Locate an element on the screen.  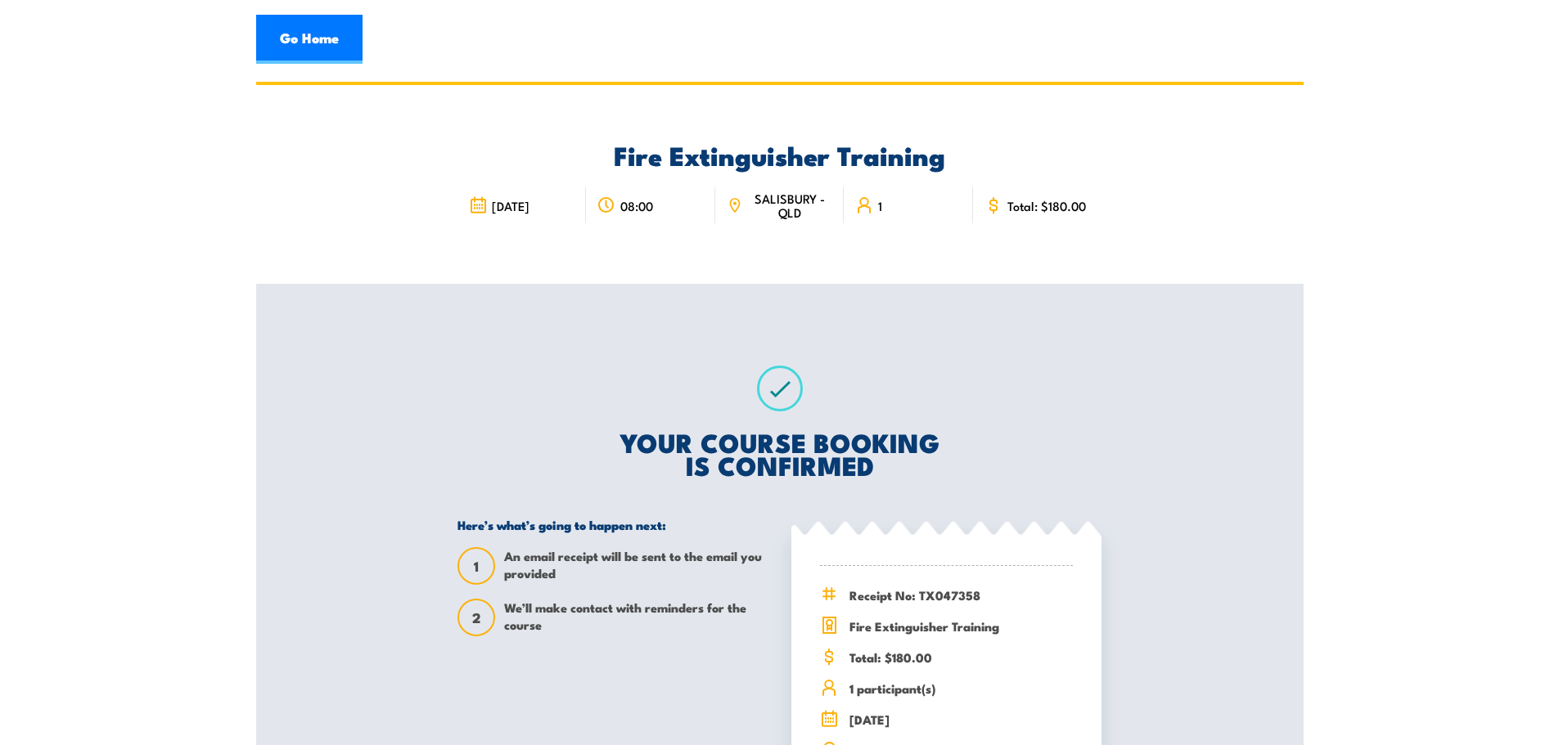
span: 1 participant(s) is located at coordinates (961, 688).